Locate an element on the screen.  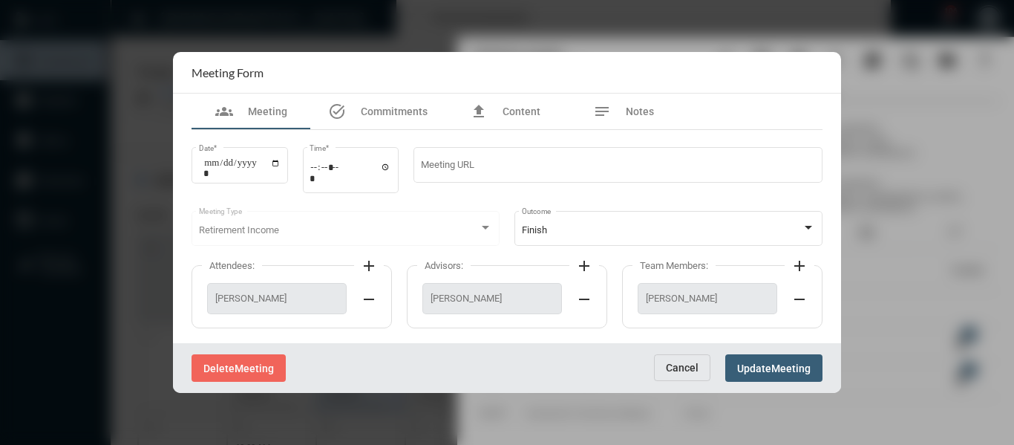
label: Attendees: is located at coordinates (232, 265).